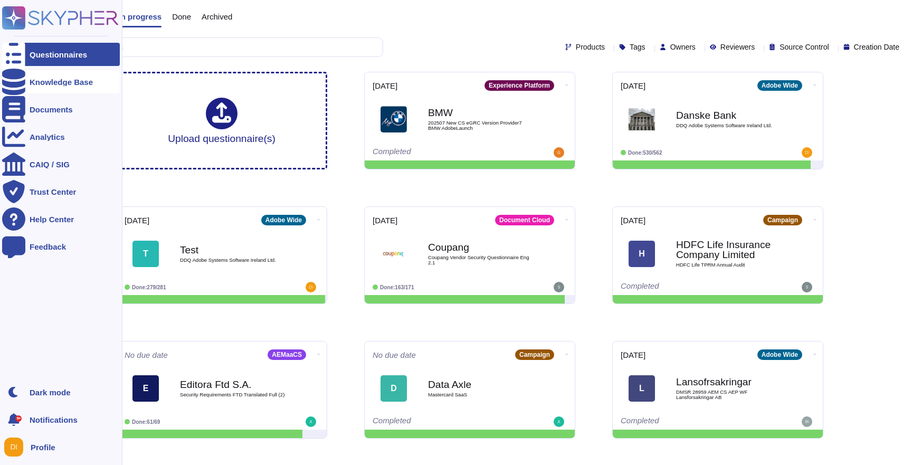 The height and width of the screenshot is (465, 912). What do you see at coordinates (642, 389) in the screenshot?
I see `div: L` at bounding box center [642, 389].